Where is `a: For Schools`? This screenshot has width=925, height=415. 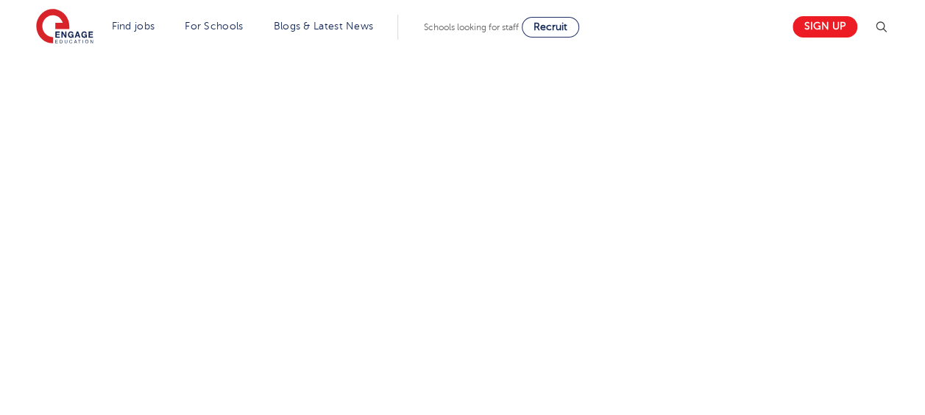
a: For Schools is located at coordinates (213, 26).